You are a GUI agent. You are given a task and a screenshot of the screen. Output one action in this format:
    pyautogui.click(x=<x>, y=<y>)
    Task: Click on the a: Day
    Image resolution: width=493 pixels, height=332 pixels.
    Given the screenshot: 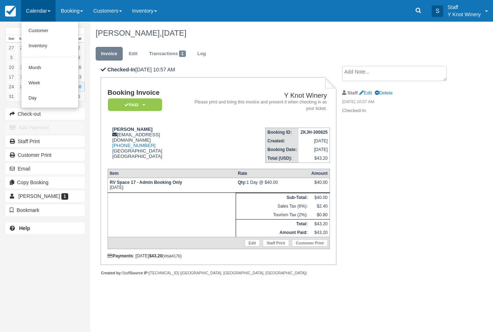 What is the action you would take?
    pyautogui.click(x=50, y=98)
    